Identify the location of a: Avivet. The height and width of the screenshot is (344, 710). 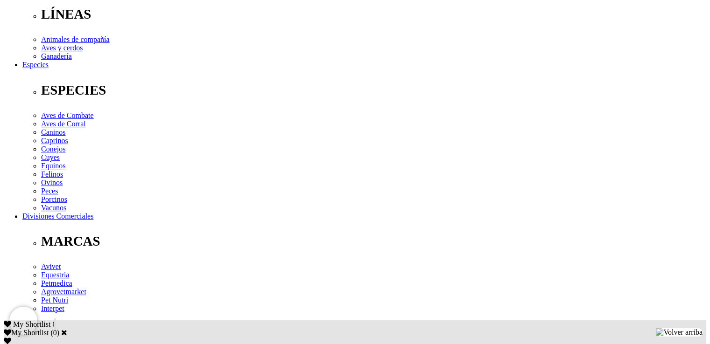
(51, 266).